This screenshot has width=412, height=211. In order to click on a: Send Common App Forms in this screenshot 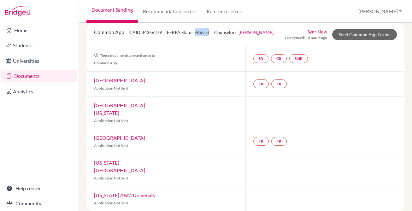, I will do `click(364, 34)`.